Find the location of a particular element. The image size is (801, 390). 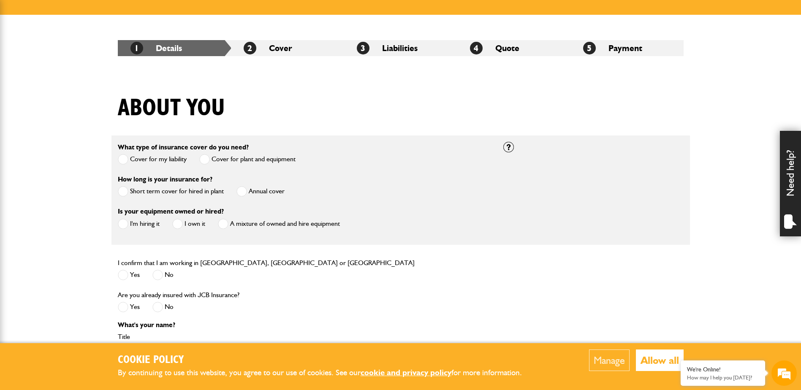

label: Are you already insured with JCB Insurance? is located at coordinates (179, 295).